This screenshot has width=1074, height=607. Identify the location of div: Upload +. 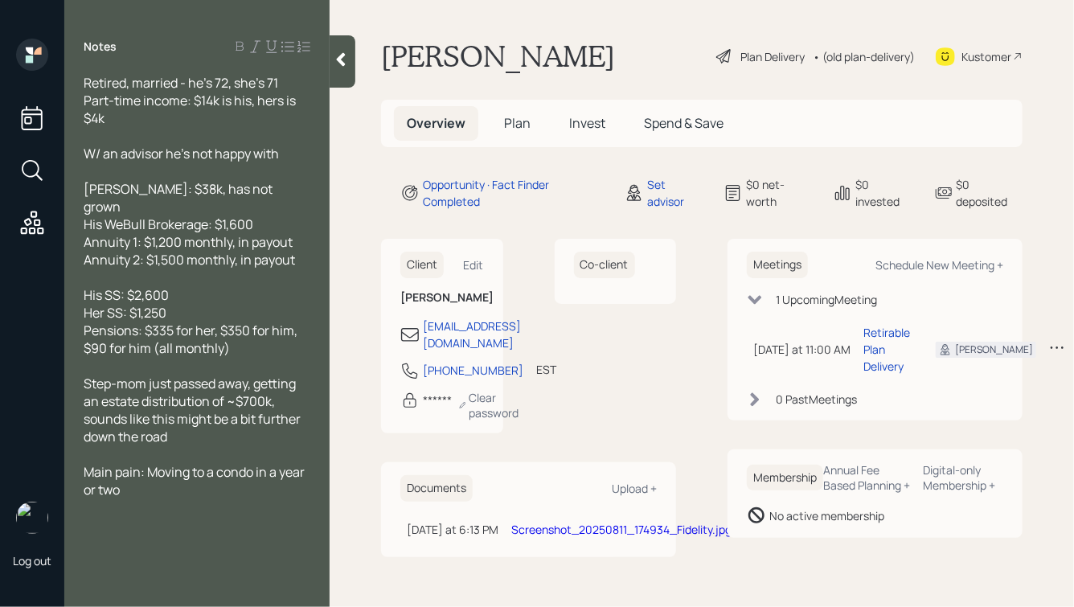
(634, 488).